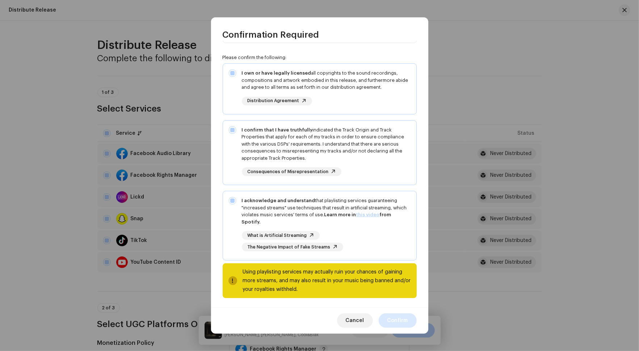  I want to click on span: Cancel, so click(355, 321).